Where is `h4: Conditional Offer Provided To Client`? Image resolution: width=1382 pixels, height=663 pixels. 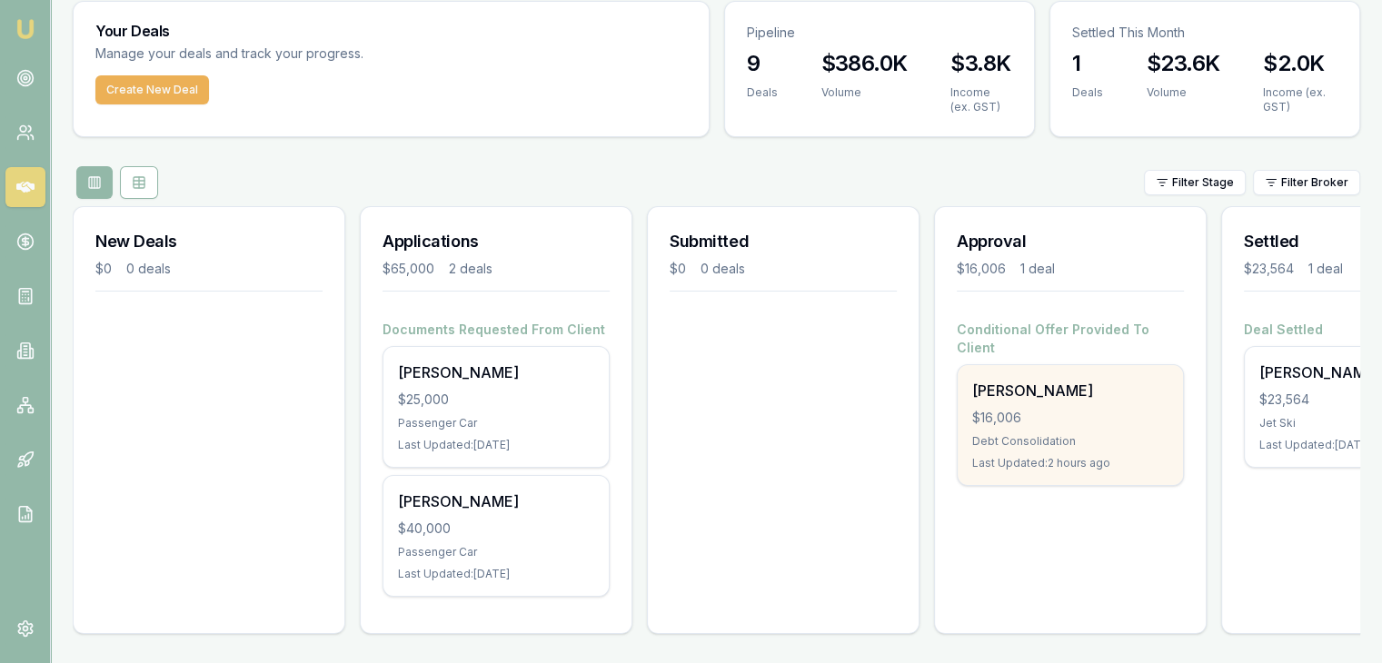
h4: Conditional Offer Provided To Client is located at coordinates (1071, 339).